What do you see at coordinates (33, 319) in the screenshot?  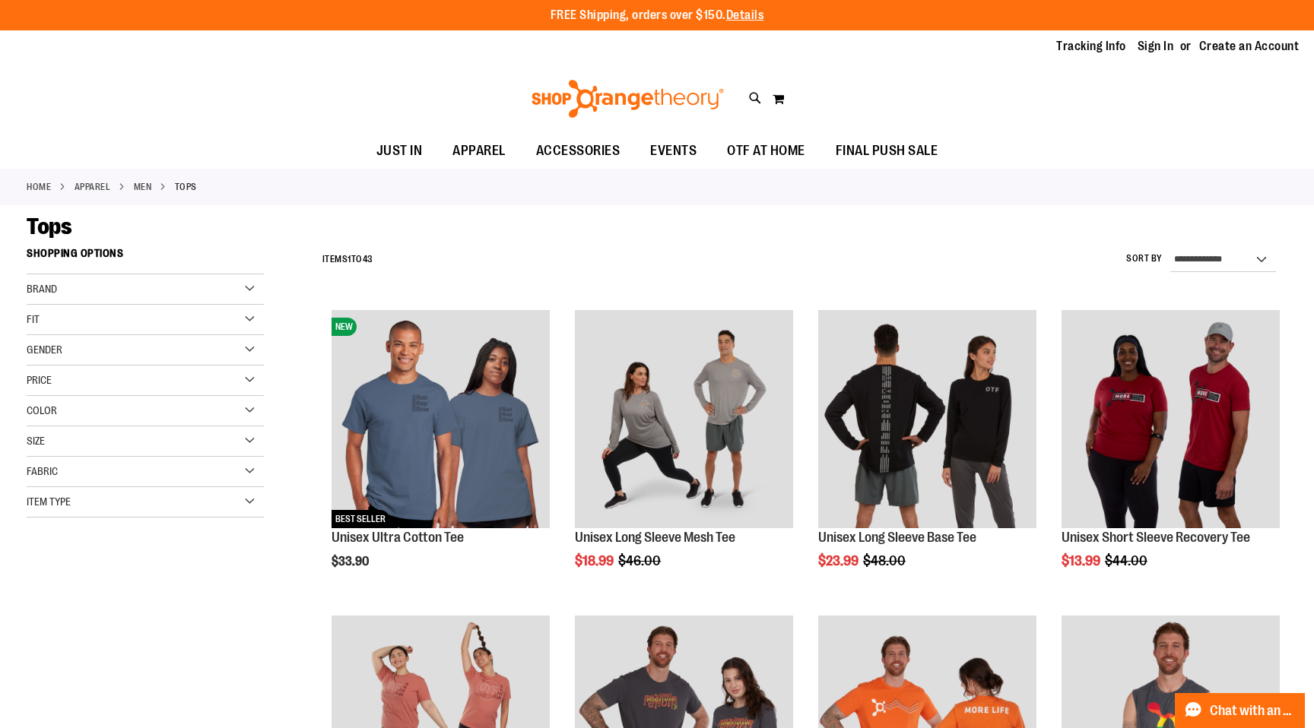 I see `span: Fit` at bounding box center [33, 319].